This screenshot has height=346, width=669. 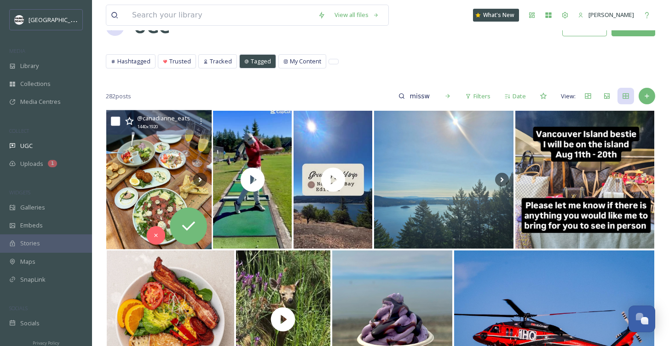 What do you see at coordinates (357, 15) in the screenshot?
I see `a: View all files` at bounding box center [357, 15].